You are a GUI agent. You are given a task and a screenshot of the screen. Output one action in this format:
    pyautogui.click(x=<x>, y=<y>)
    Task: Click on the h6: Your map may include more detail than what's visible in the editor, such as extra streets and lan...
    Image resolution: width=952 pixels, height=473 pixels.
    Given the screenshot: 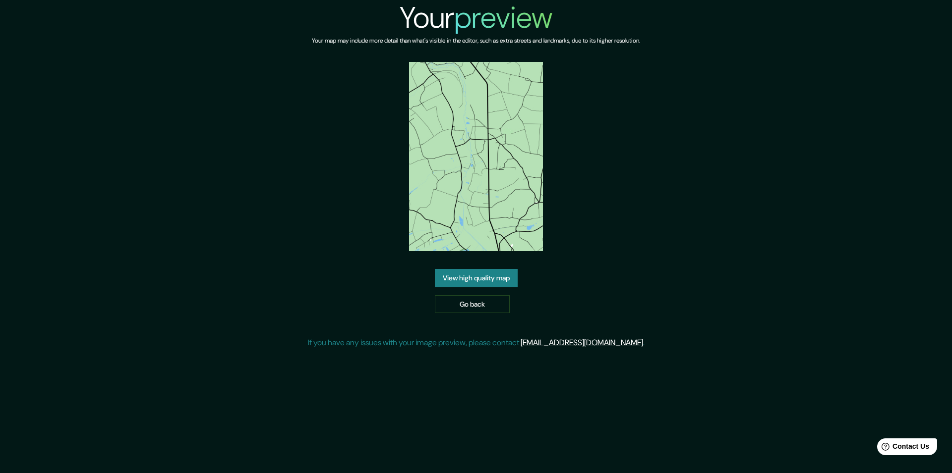 What is the action you would take?
    pyautogui.click(x=476, y=41)
    